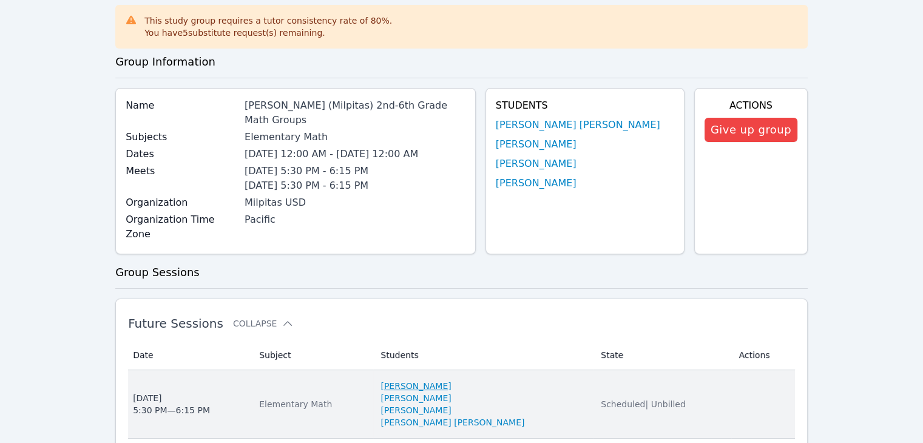 This screenshot has width=923, height=443. I want to click on th: Students, so click(483, 355).